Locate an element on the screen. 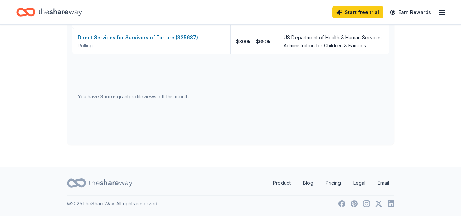  a: Home is located at coordinates (49, 12).